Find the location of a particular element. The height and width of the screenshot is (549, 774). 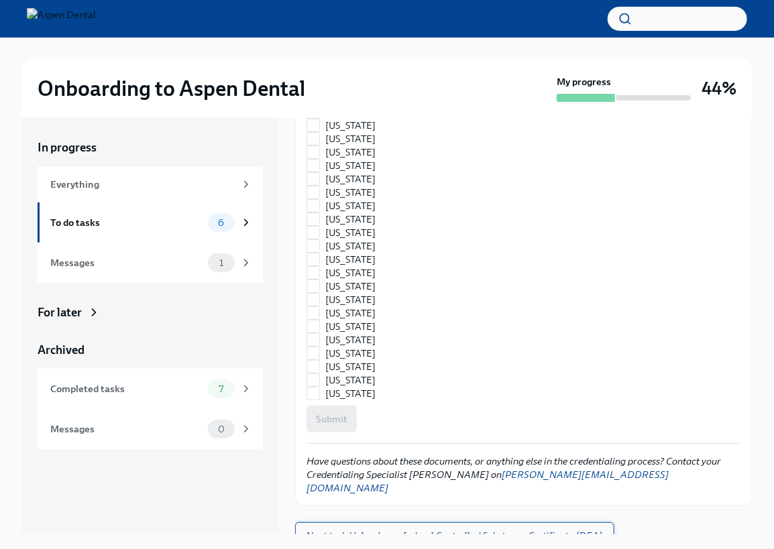

h2: Onboarding to Aspen Dental is located at coordinates (171, 89).